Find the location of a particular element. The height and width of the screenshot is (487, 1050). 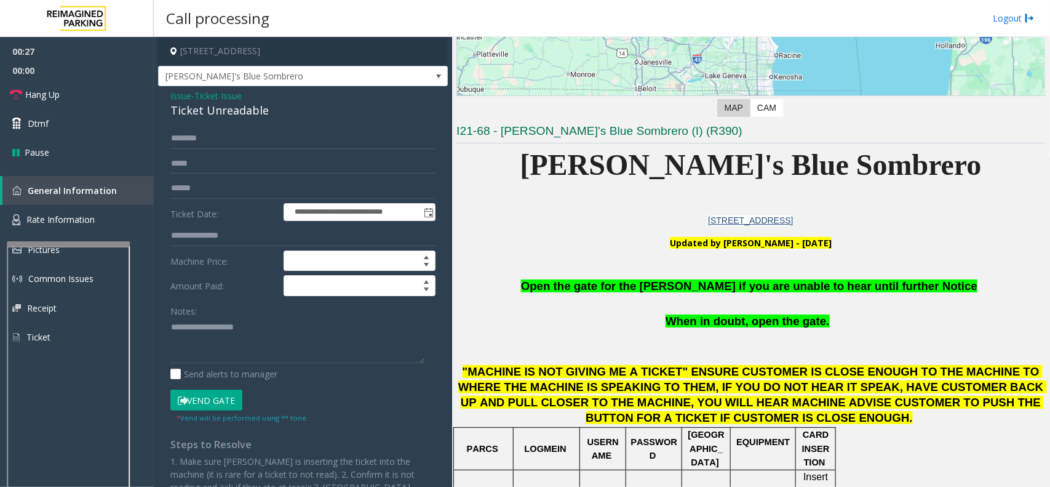

span: Issue is located at coordinates (181, 95).